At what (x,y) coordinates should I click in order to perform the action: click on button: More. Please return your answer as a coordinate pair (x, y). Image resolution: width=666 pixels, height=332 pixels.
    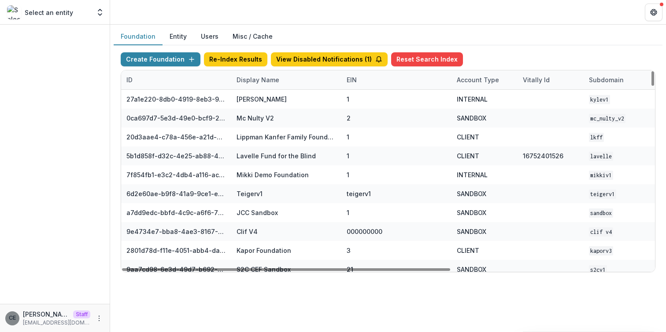
    Looking at the image, I should click on (99, 319).